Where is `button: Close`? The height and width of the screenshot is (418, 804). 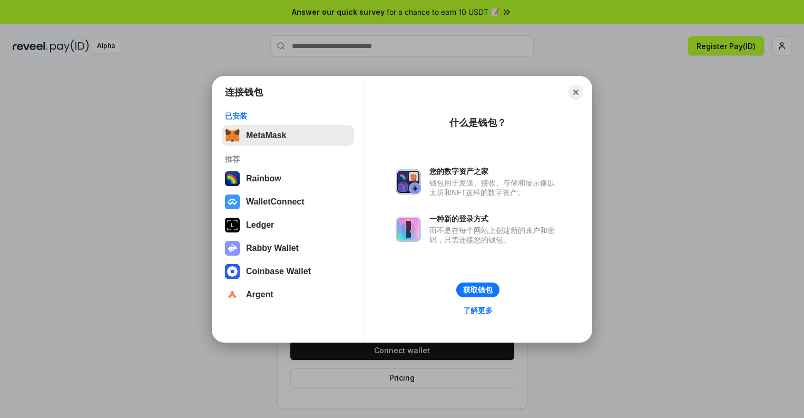 button: Close is located at coordinates (576, 92).